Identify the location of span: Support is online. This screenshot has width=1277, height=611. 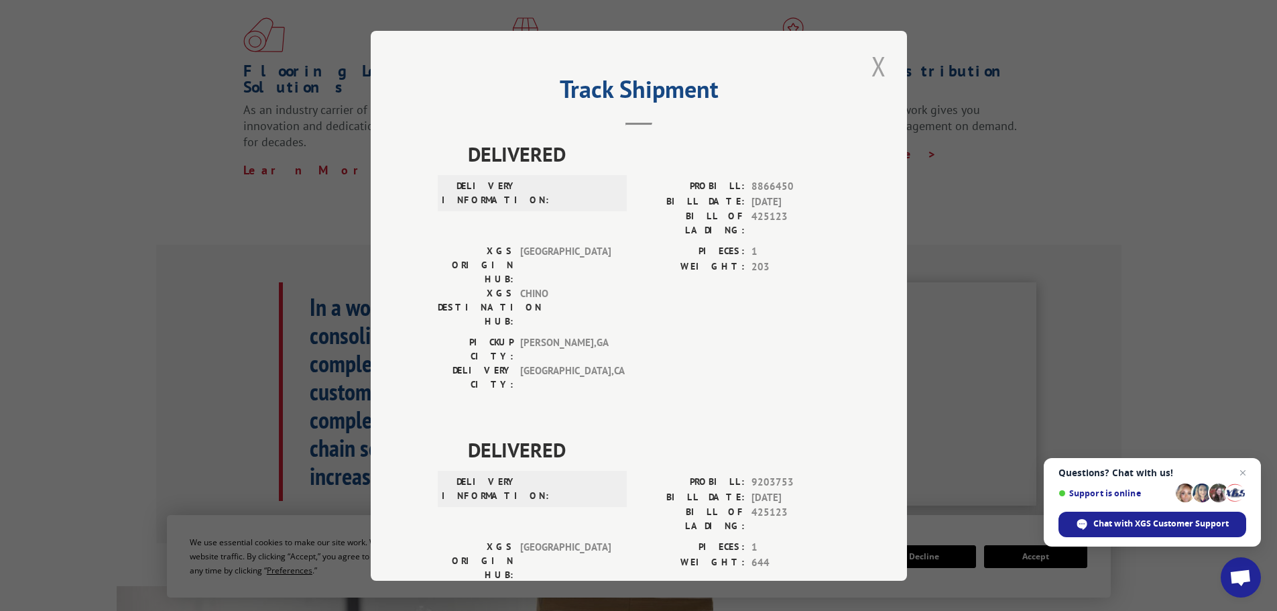
(1115, 493).